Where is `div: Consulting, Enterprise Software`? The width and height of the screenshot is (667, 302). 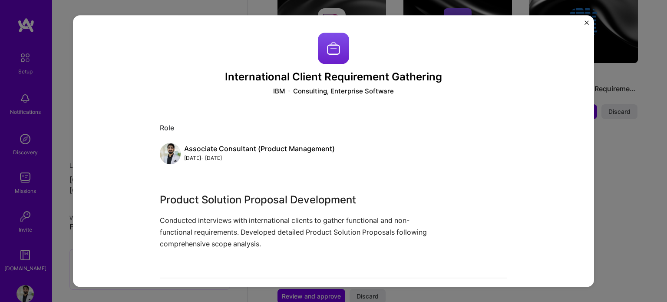
div: Consulting, Enterprise Software is located at coordinates (344, 91).